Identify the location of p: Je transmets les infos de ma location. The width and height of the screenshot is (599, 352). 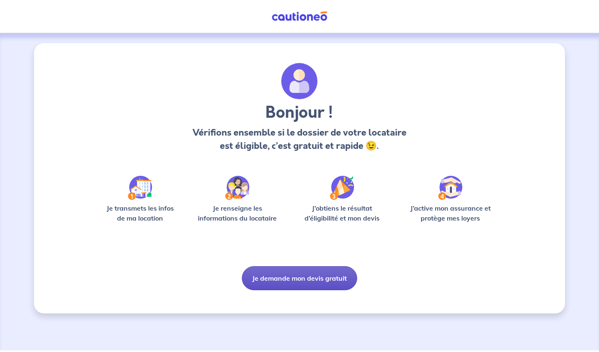
(140, 213).